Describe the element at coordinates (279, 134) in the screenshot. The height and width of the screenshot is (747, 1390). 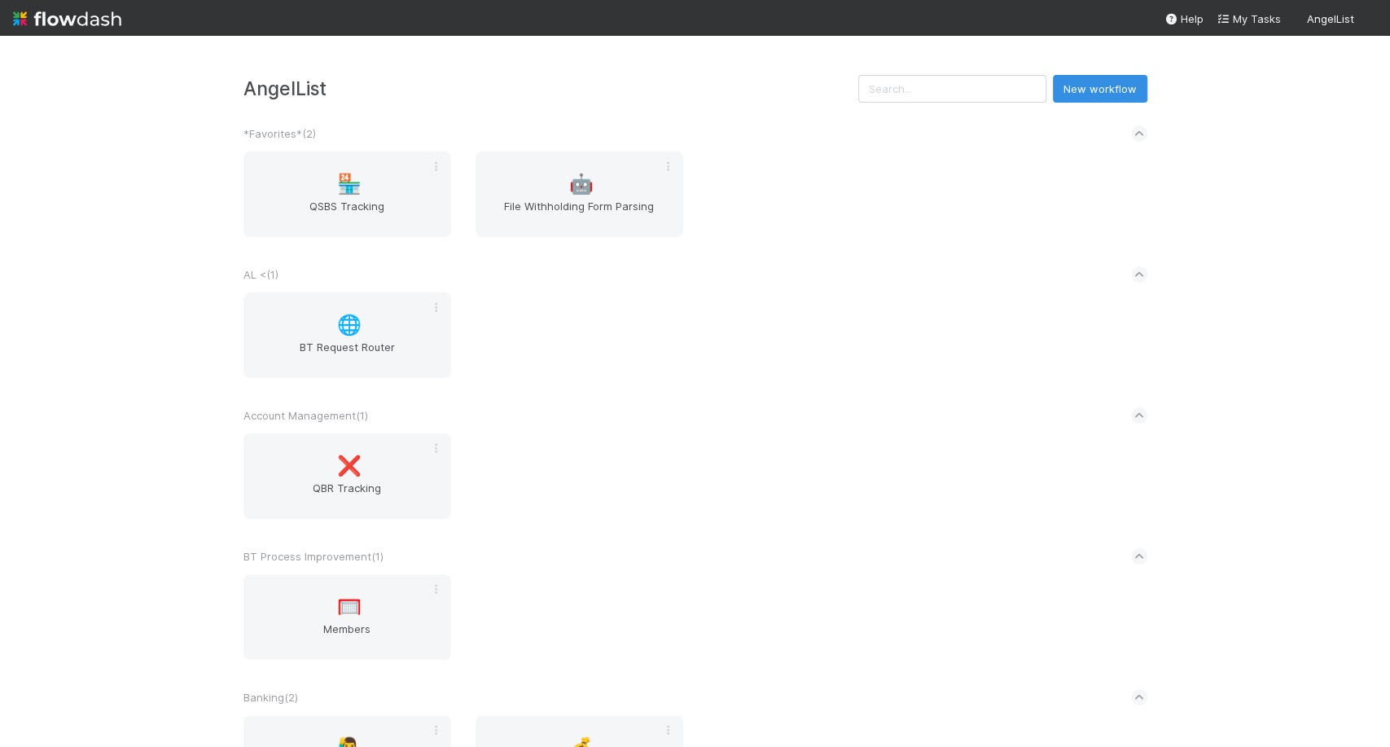
I see `span: *Favorites* ( 2 )` at that location.